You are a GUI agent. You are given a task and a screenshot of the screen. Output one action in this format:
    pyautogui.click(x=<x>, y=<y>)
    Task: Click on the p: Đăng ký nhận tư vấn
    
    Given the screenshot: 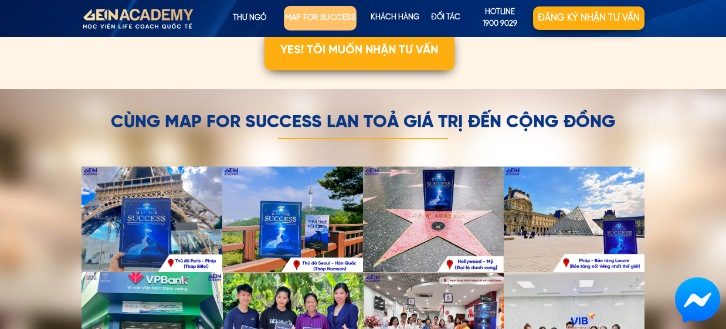 What is the action you would take?
    pyautogui.click(x=589, y=18)
    